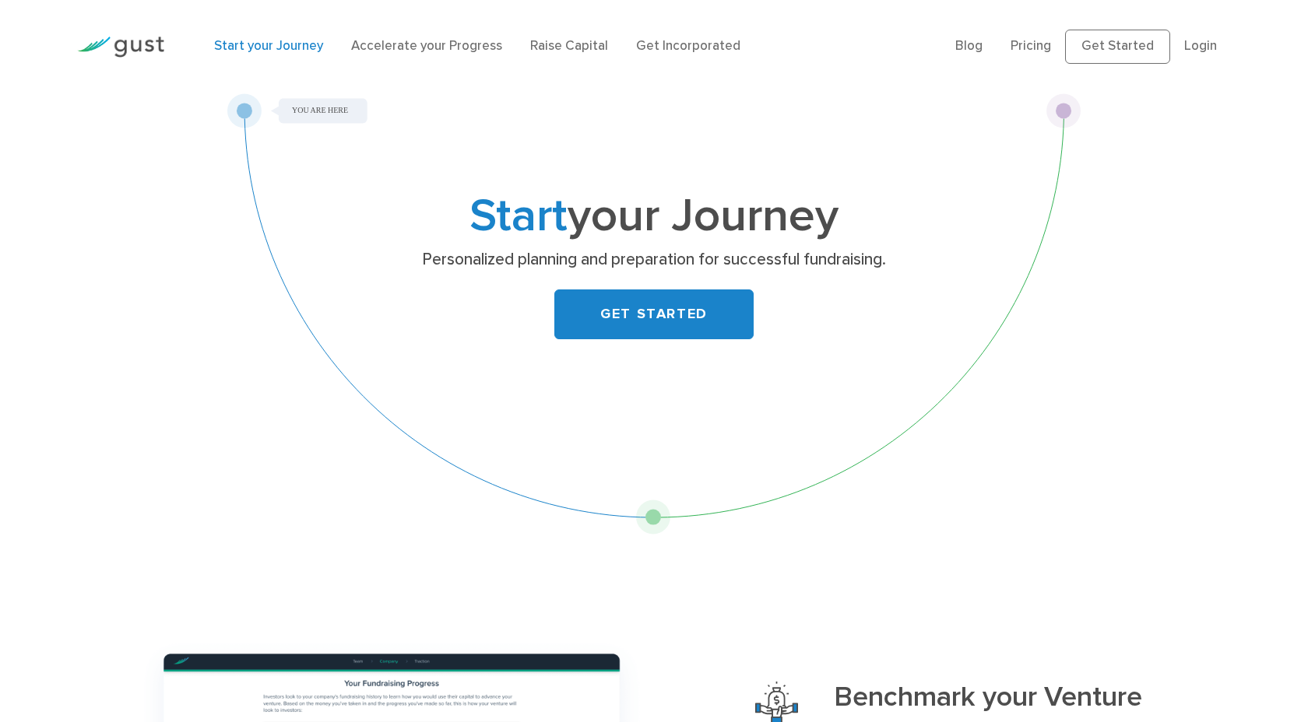 The height and width of the screenshot is (722, 1308). I want to click on span: Start, so click(518, 216).